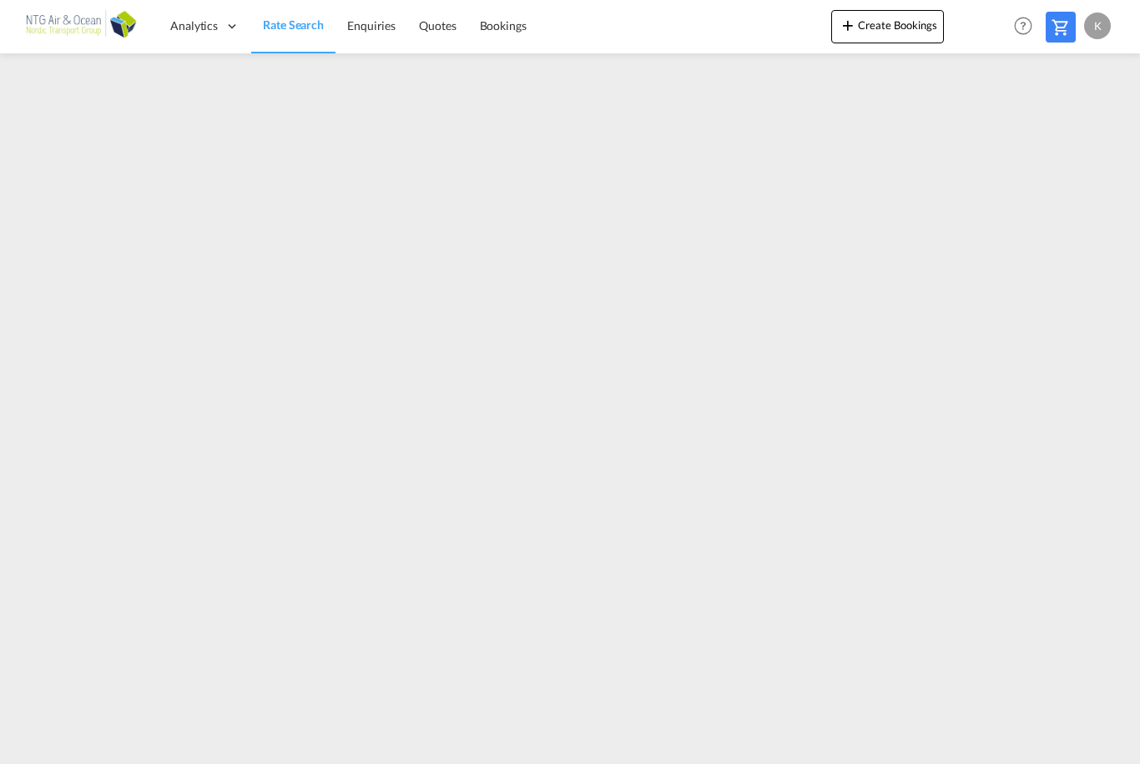 The height and width of the screenshot is (764, 1140). Describe the element at coordinates (848, 25) in the screenshot. I see `md-icon: icon-plus 400-fg` at that location.